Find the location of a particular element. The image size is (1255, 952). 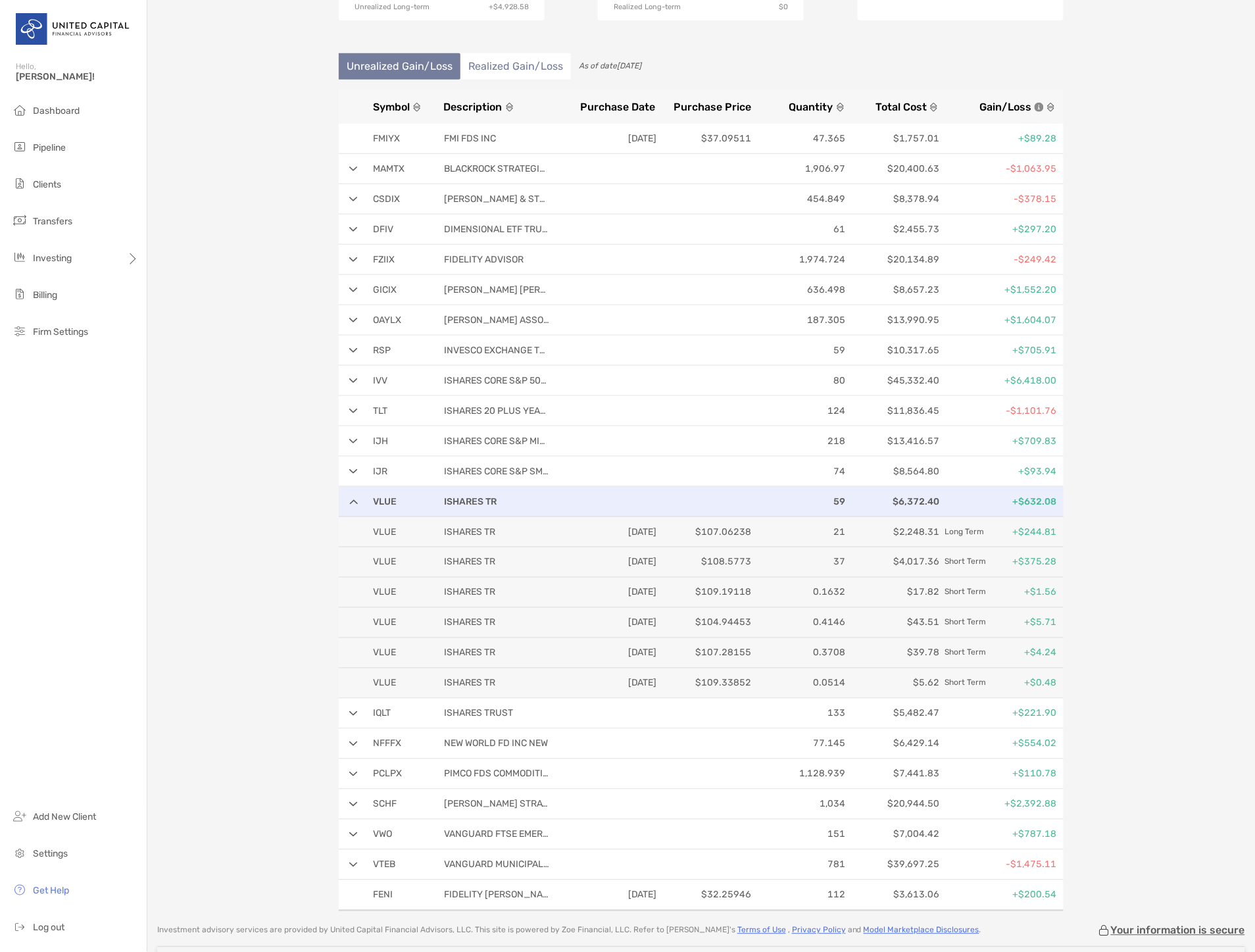

img: firm-settings icon is located at coordinates (19, 331).